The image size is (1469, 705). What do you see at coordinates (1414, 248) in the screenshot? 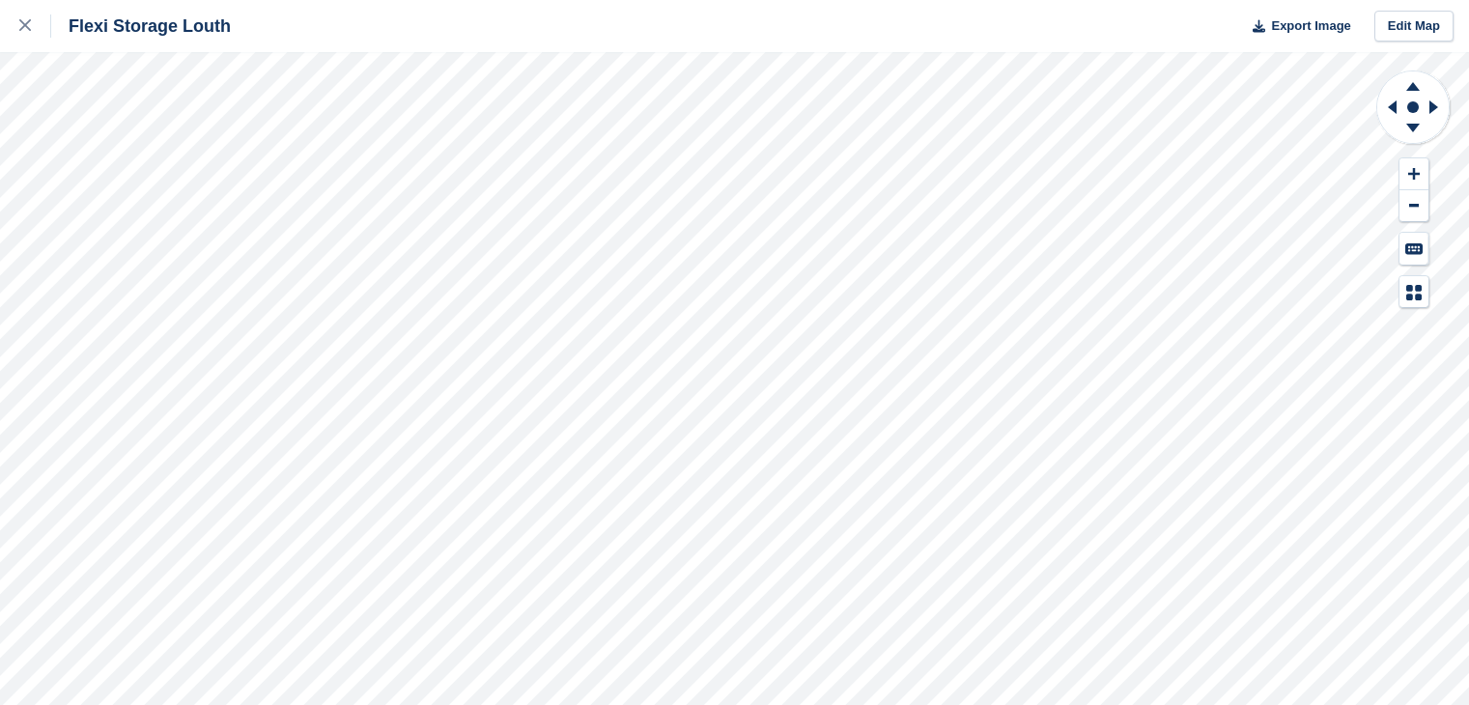
I see `button: Keyboard Shortcuts` at bounding box center [1414, 248].